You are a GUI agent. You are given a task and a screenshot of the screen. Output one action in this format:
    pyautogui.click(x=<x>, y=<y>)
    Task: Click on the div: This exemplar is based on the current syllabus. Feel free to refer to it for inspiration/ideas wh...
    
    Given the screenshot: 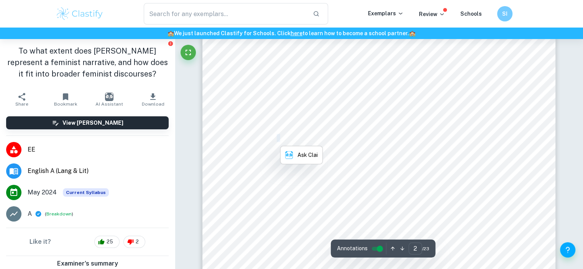 What is the action you would take?
    pyautogui.click(x=86, y=193)
    